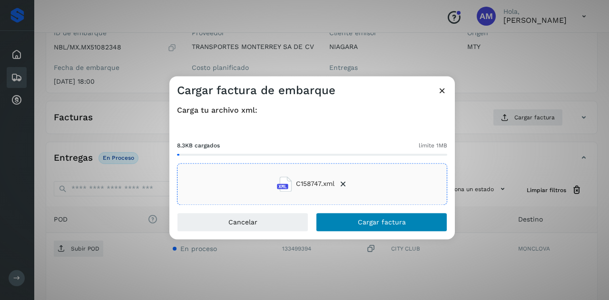  Describe the element at coordinates (382, 222) in the screenshot. I see `span: Cargar factura` at that location.